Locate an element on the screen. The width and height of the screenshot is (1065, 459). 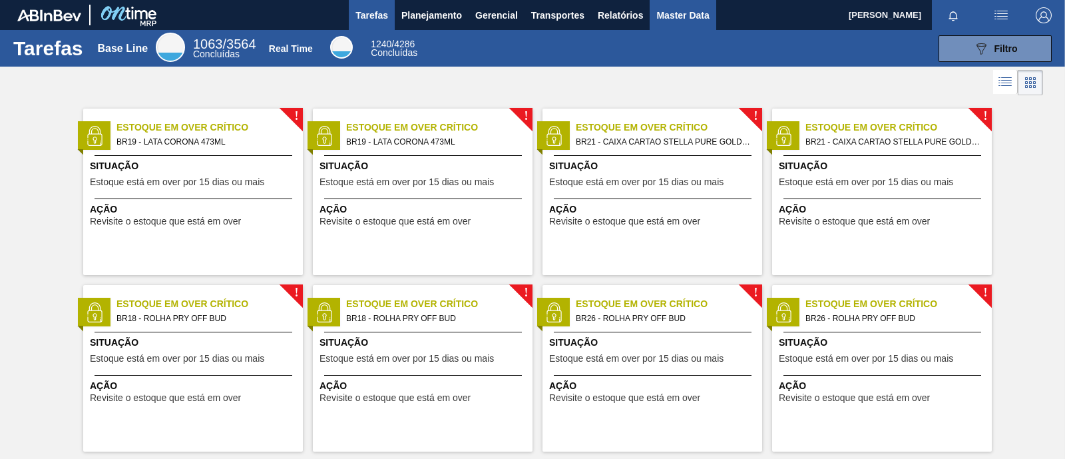
span: Filtro is located at coordinates (1006, 49).